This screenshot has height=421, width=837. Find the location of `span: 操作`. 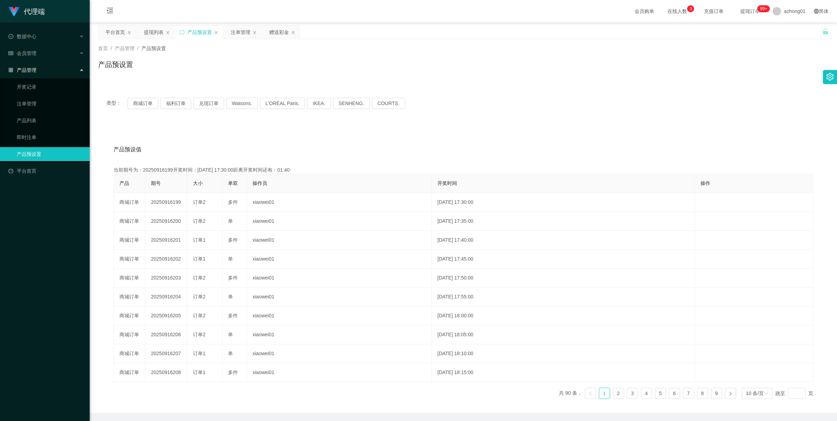

span: 操作 is located at coordinates (705, 183).